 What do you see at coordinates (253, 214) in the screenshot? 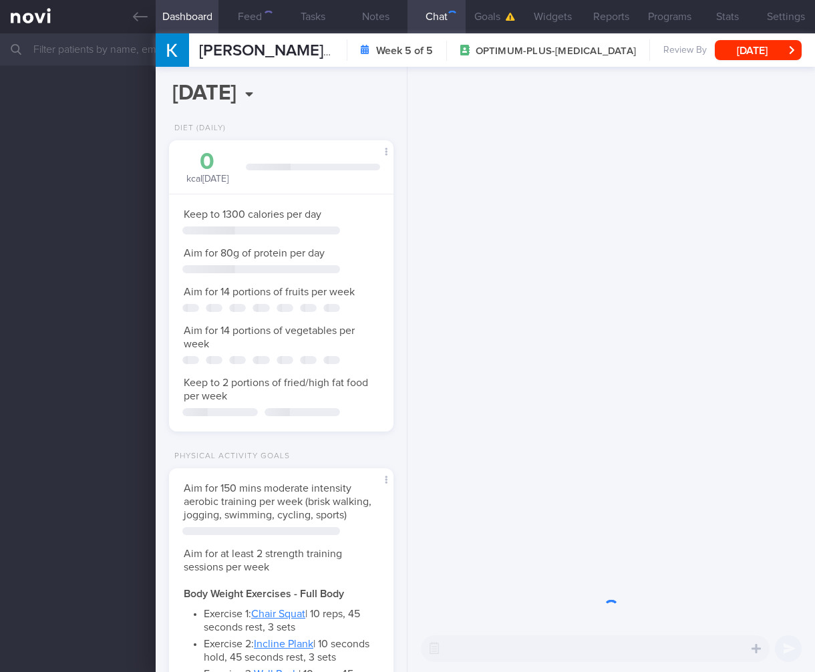
I see `span: Keep to 1300 calories per day` at bounding box center [253, 214].